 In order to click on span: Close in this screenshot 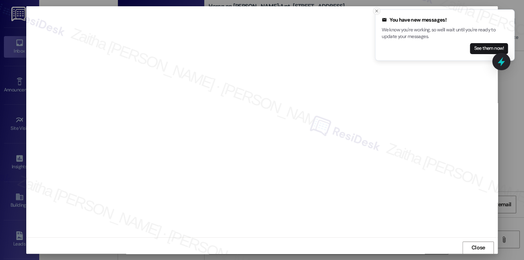, I will do `click(478, 247)`.